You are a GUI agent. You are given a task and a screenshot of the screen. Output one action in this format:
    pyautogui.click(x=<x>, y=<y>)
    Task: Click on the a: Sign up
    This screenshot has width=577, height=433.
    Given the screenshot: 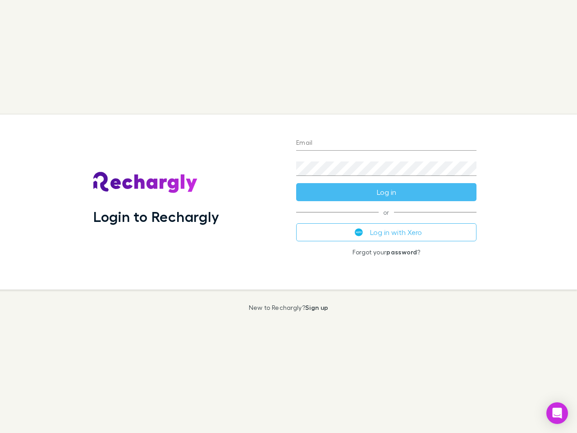 What is the action you would take?
    pyautogui.click(x=317, y=307)
    